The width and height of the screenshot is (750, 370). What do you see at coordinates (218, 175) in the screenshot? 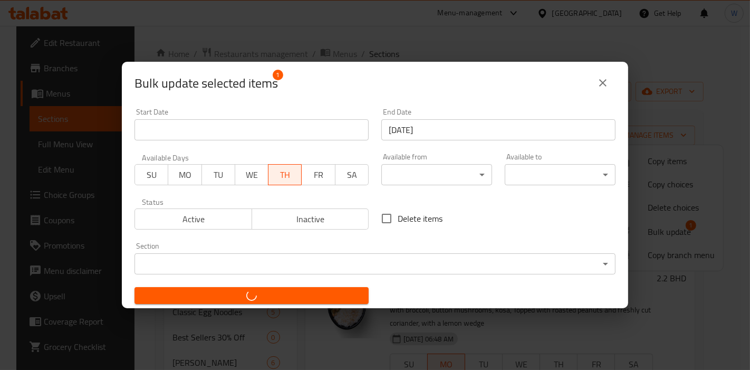
I see `span: TU` at bounding box center [218, 175].